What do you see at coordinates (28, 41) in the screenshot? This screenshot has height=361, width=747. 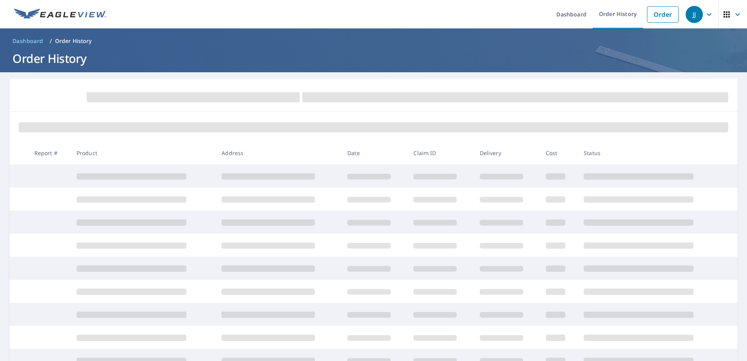 I see `a: Dashboard` at bounding box center [28, 41].